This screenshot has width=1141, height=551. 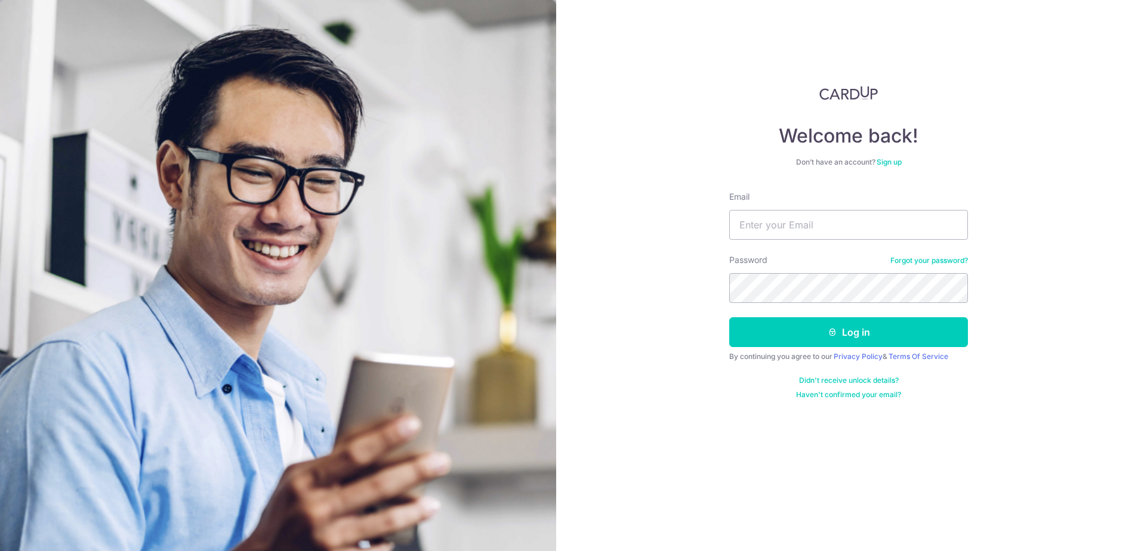 I want to click on a: Sign up, so click(x=889, y=162).